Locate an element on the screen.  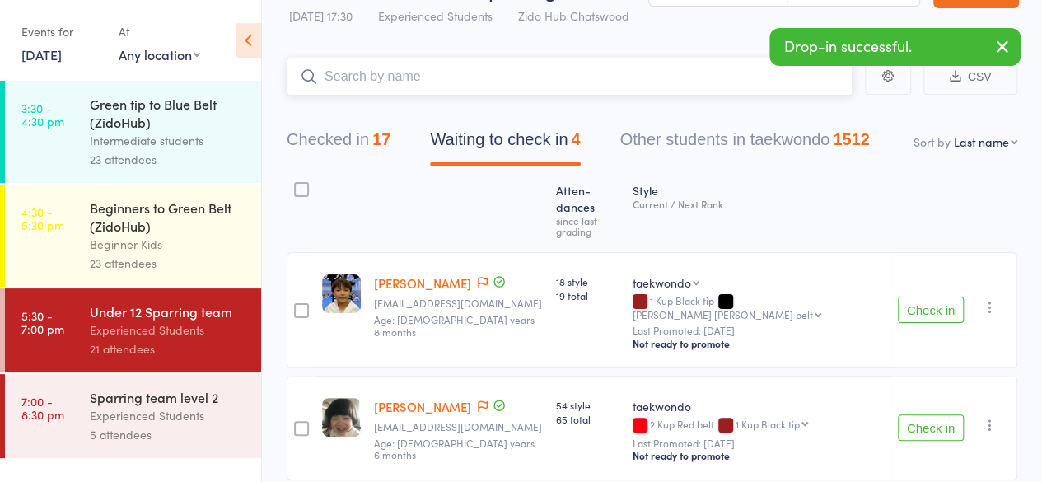
a: 7:00 -8:30 pmSparring team level 2Experienced Students5 attendees is located at coordinates (133, 416).